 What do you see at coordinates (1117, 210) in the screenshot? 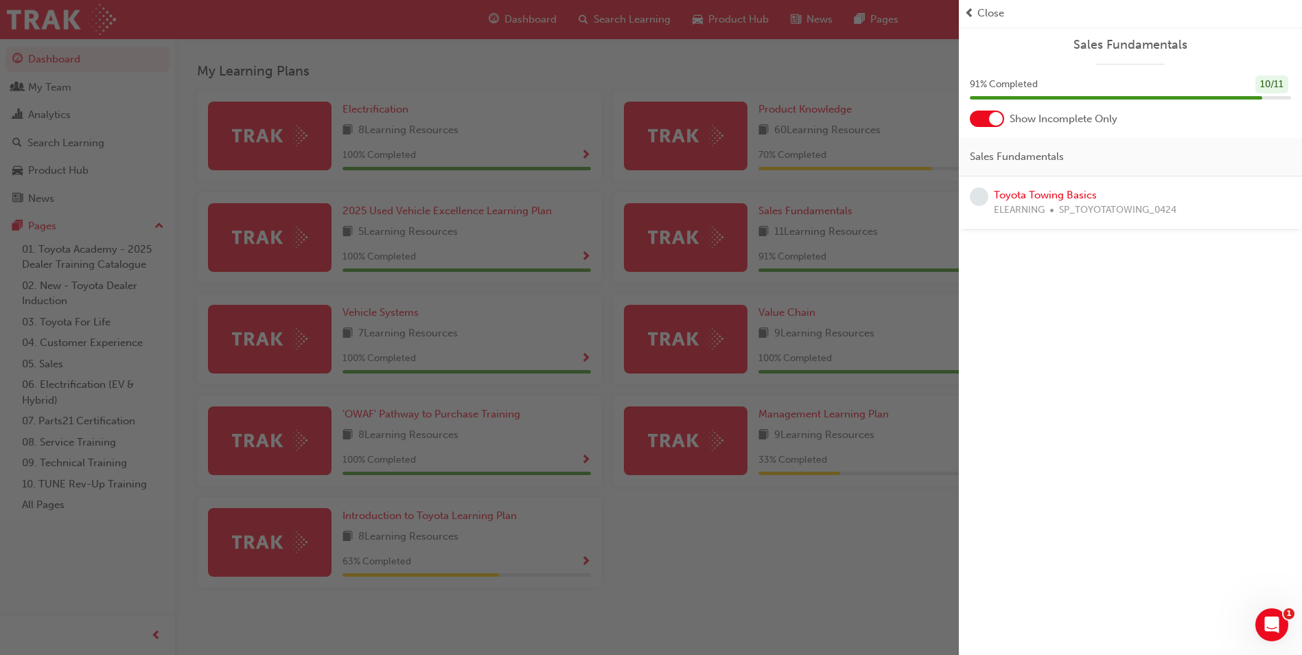
I see `span: SP_TOYOTATOWING_0424` at bounding box center [1117, 210].